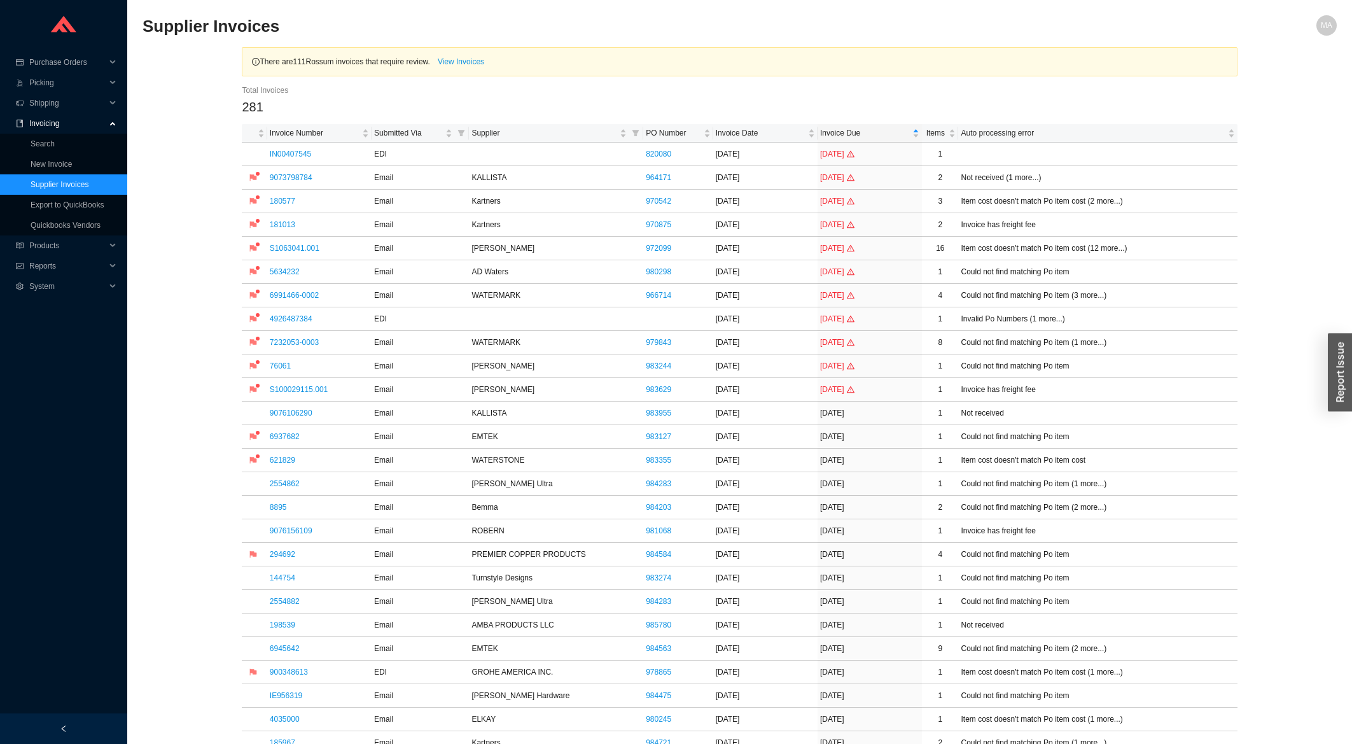 The height and width of the screenshot is (744, 1352). What do you see at coordinates (556, 507) in the screenshot?
I see `td: Bemma` at bounding box center [556, 507].